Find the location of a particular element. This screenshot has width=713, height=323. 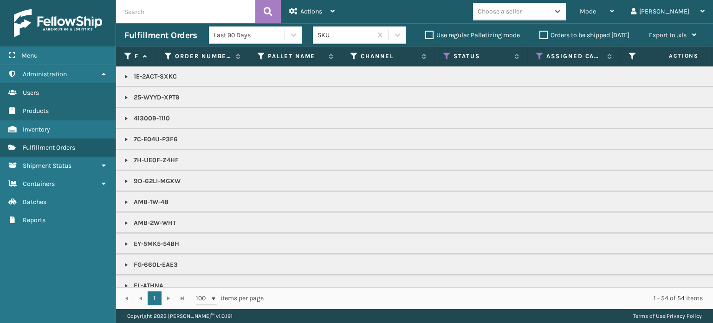

a: Privacy Policy is located at coordinates (684, 316).